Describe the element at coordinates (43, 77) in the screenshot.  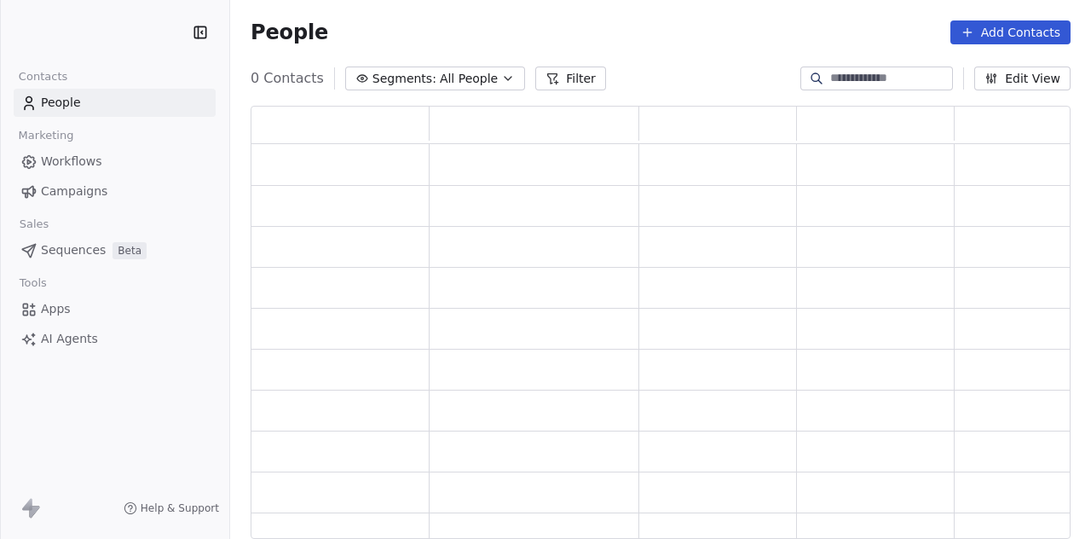
I see `span: Contacts` at that location.